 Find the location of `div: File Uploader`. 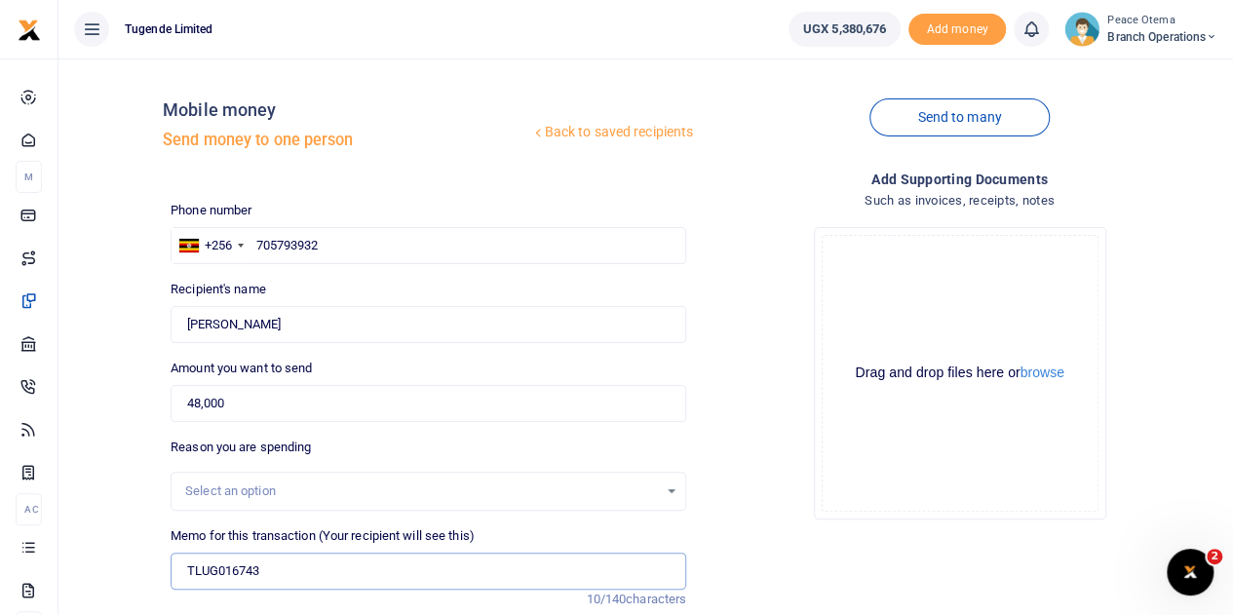

div: File Uploader is located at coordinates (960, 373).